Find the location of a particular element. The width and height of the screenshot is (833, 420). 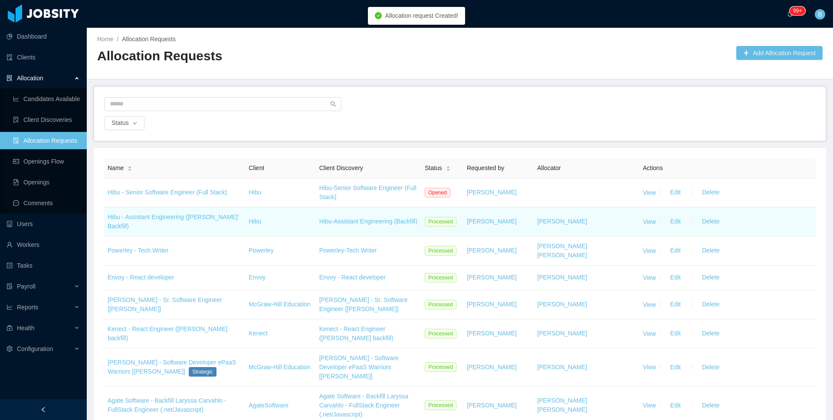

span: Client Discovery is located at coordinates (341, 168).